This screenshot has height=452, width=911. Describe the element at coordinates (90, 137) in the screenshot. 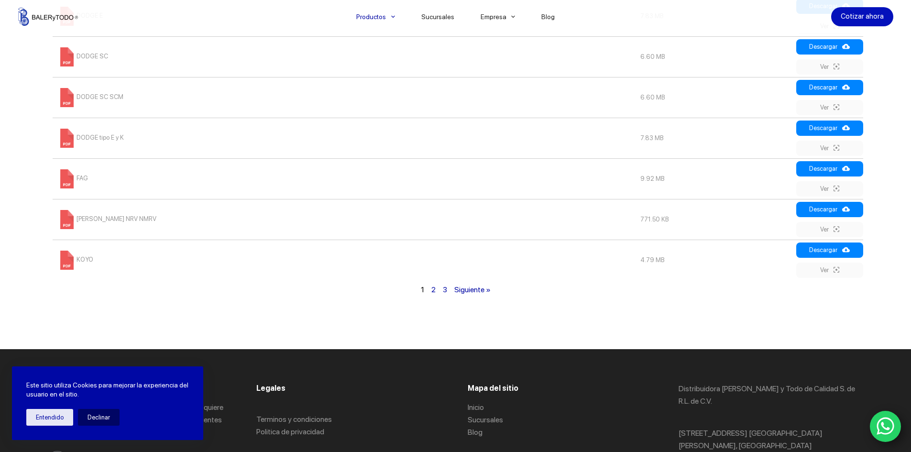

I see `a: DODGE tipo E y K` at that location.